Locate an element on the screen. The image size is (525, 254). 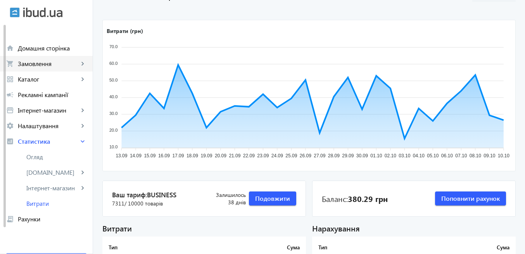
span: Business is located at coordinates (162, 194).